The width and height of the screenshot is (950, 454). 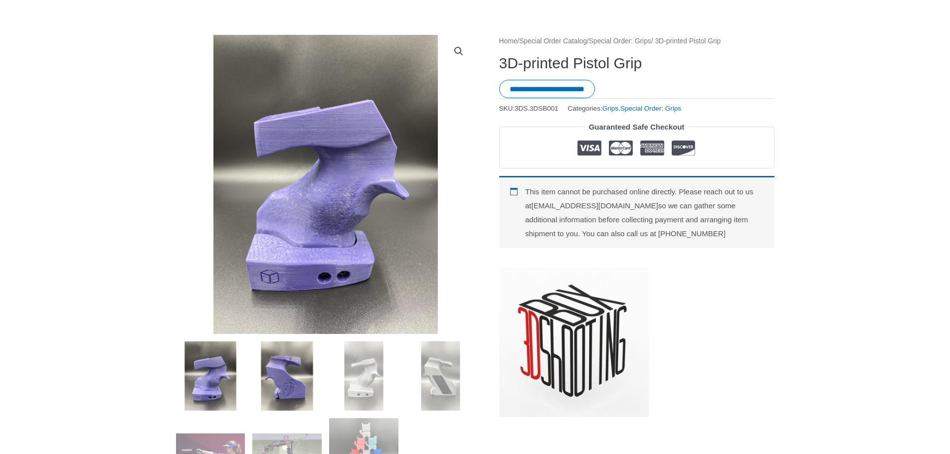 I want to click on h1: 3D-printed Pistol Grip, so click(x=637, y=63).